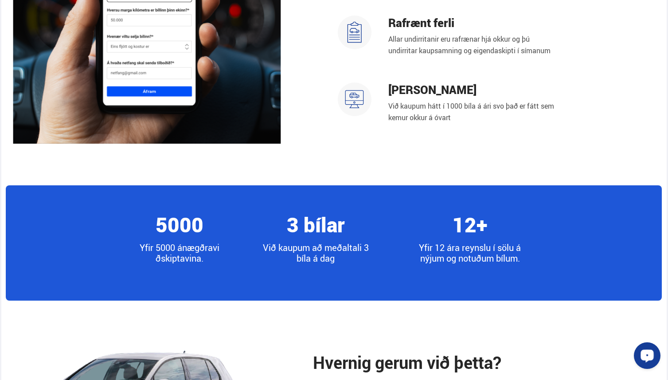 The width and height of the screenshot is (668, 380). I want to click on p: Við kaupum að meðaltali 3 bíla á dag, so click(316, 253).